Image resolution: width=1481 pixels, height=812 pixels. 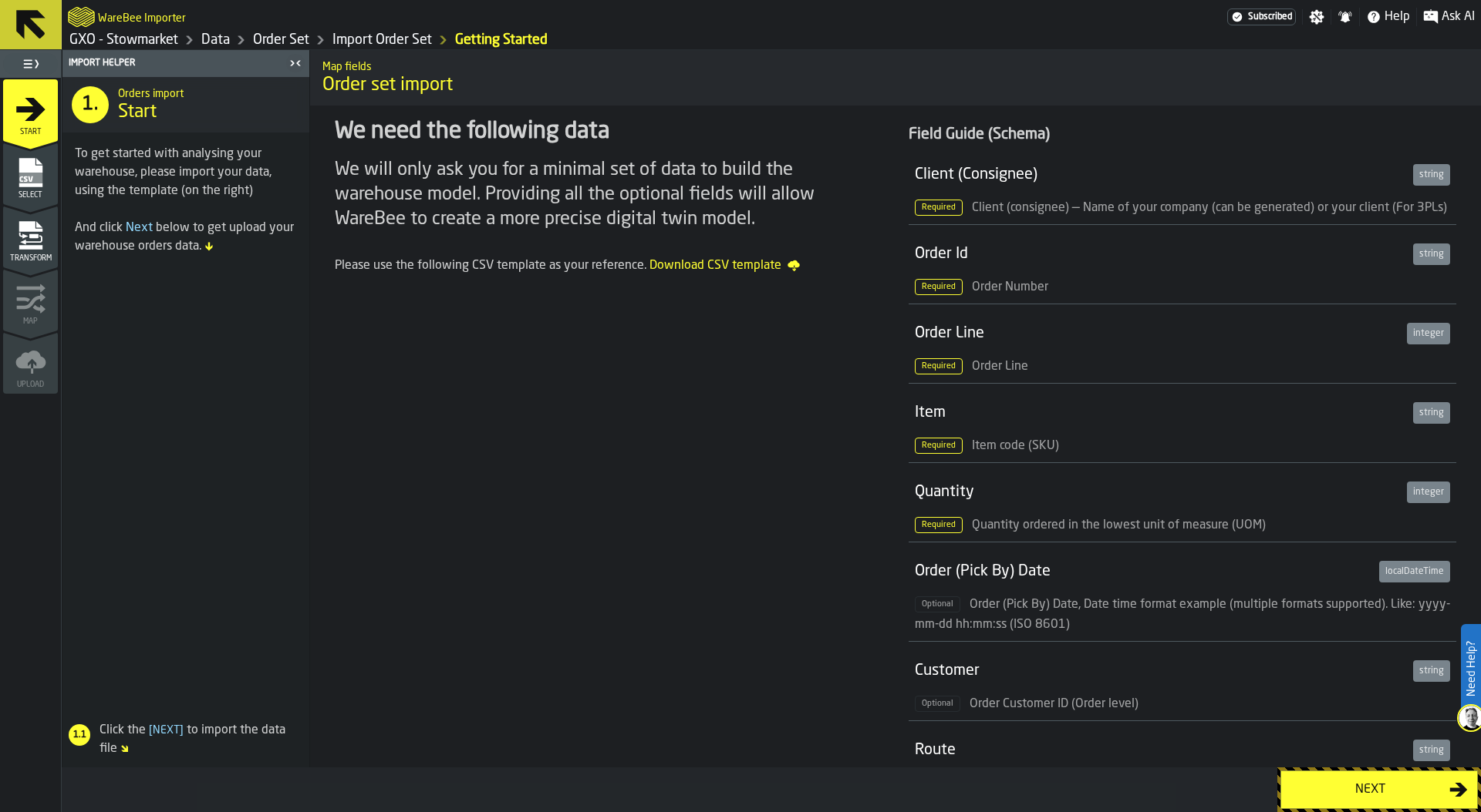 I want to click on label: button-toggle-Close me, so click(x=296, y=63).